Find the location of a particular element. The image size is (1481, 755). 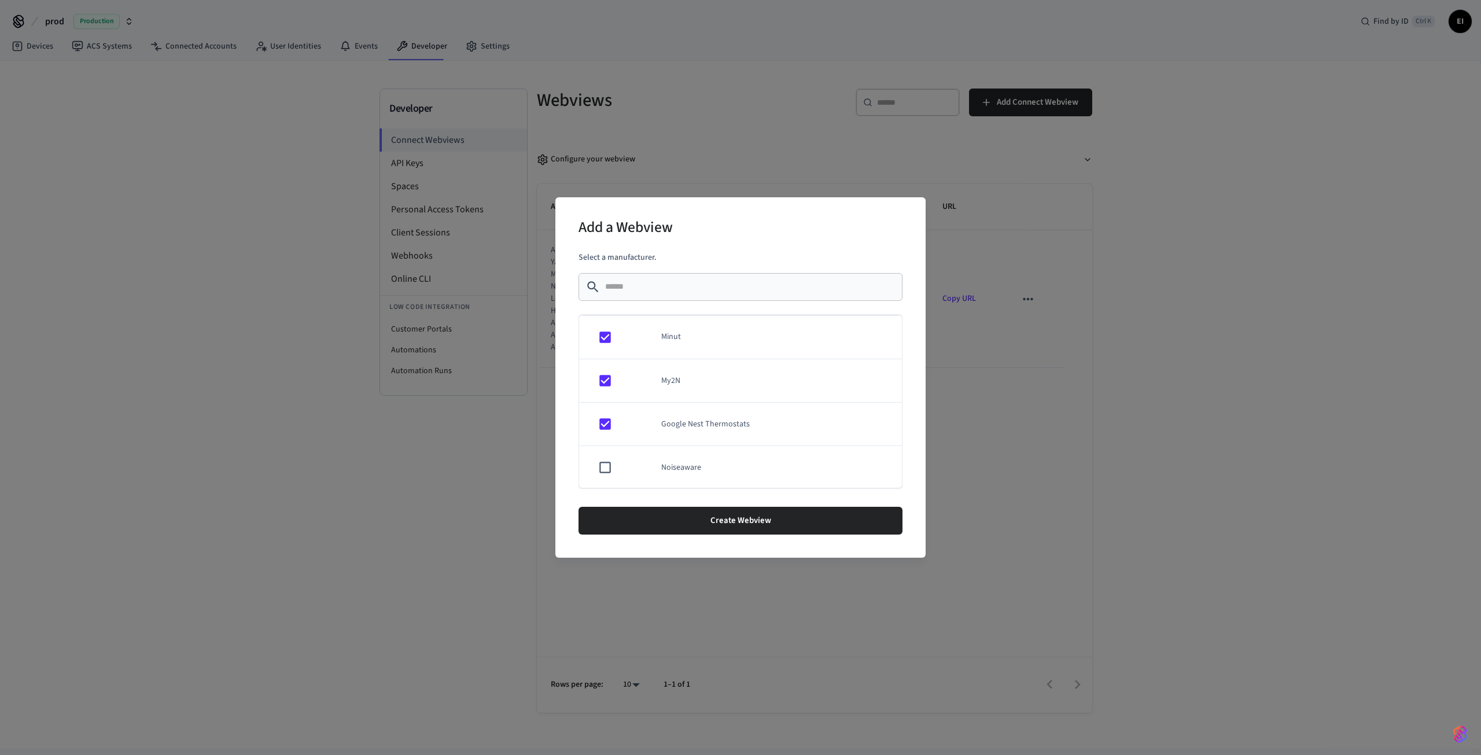

h2: Add a Webview is located at coordinates (625, 228).